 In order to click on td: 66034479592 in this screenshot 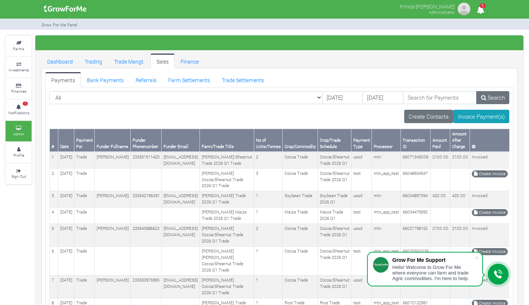, I will do `click(416, 215)`.